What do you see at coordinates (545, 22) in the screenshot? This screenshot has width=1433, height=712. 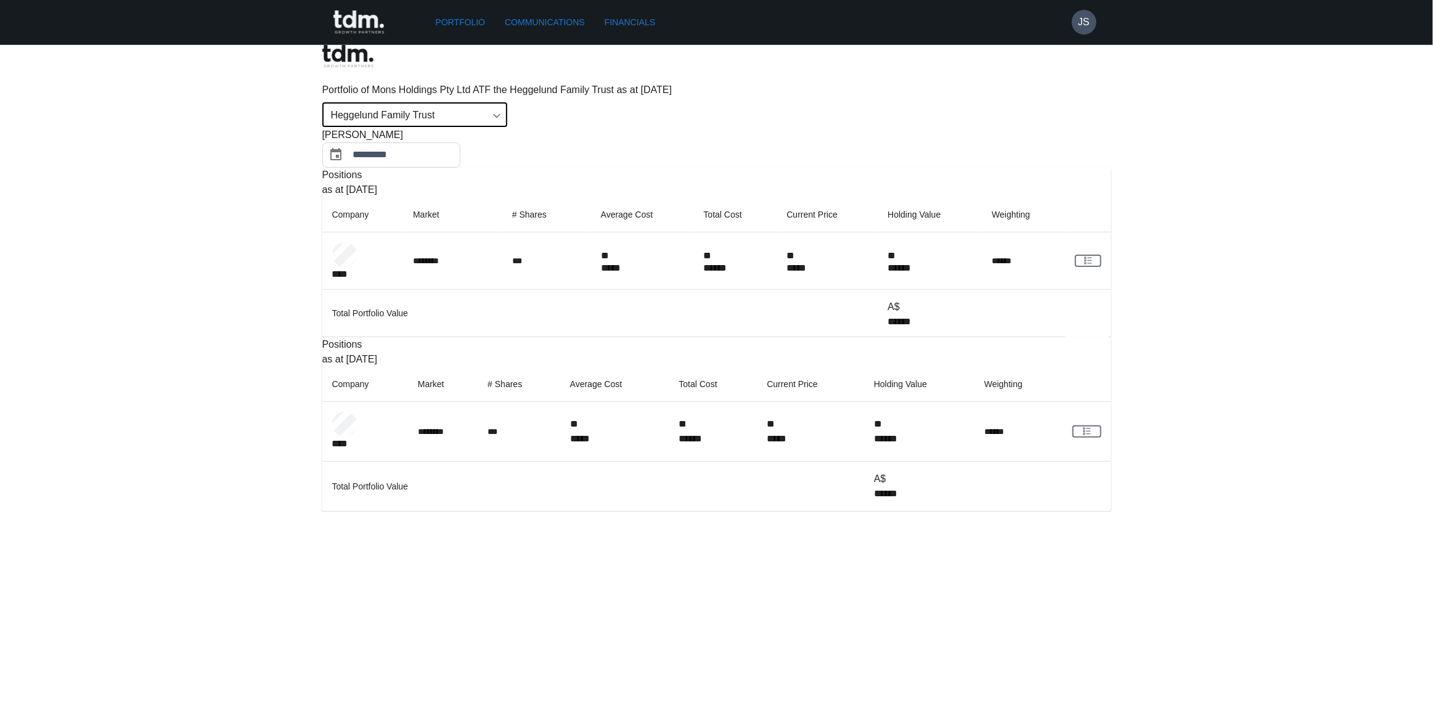 I see `a: Communications` at bounding box center [545, 22].